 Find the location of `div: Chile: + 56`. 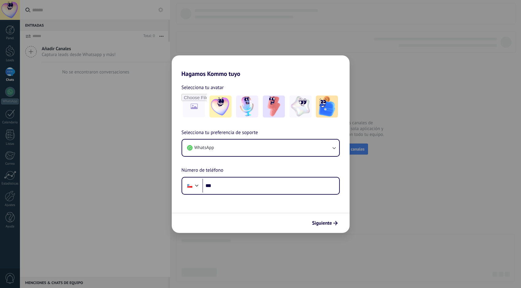

div: Chile: + 56 is located at coordinates (190, 186).